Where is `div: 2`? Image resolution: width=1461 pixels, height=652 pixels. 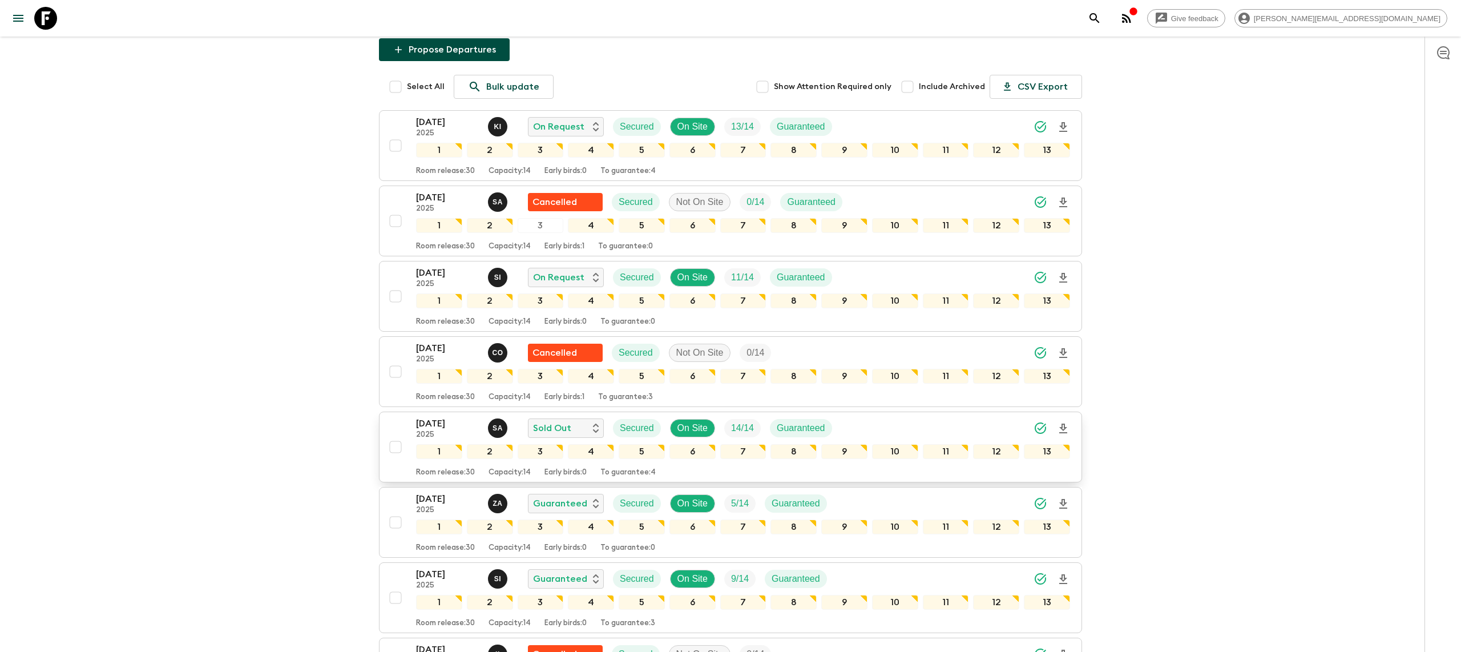
div: 2 is located at coordinates (490, 602).